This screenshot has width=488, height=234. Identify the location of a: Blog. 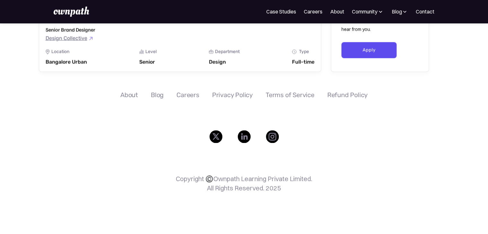
(157, 95).